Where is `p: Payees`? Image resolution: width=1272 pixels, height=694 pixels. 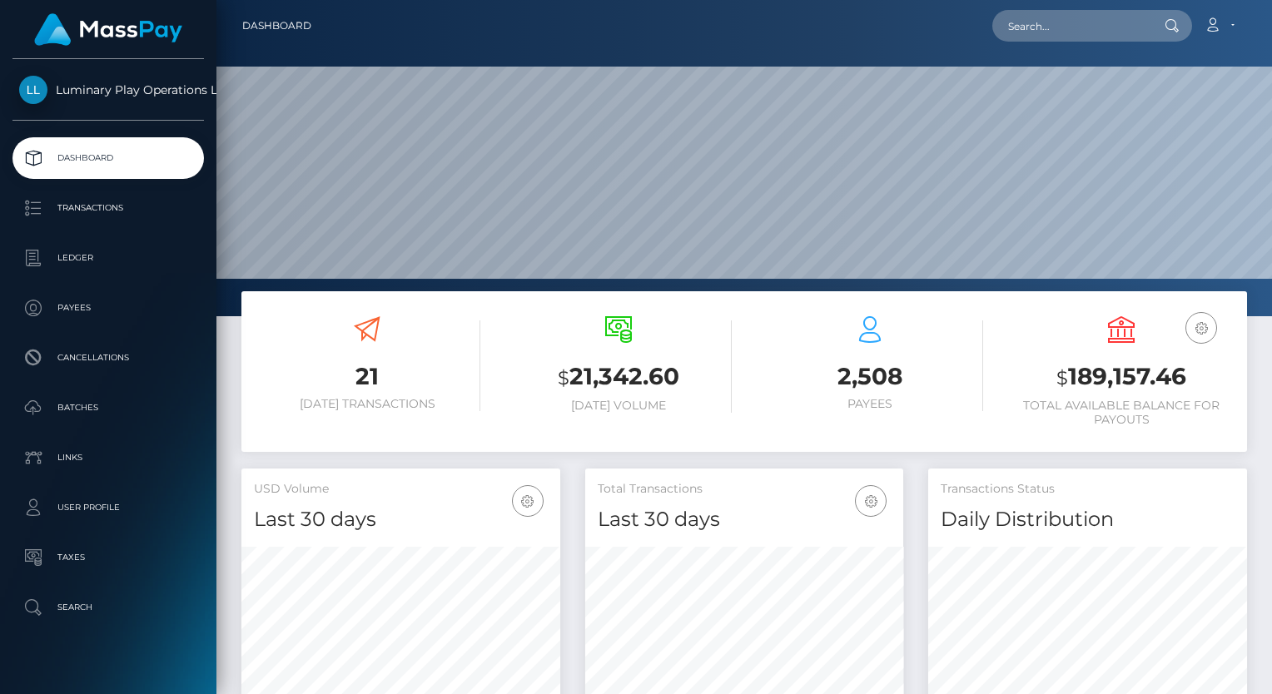
p: Payees is located at coordinates (108, 308).